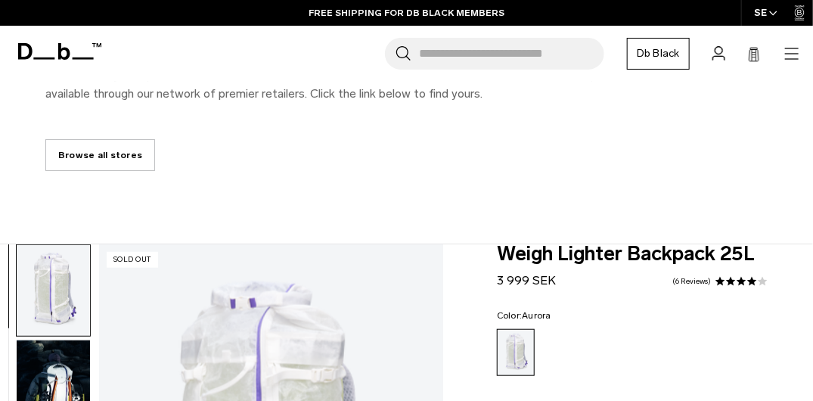  What do you see at coordinates (524, 315) in the screenshot?
I see `legend: Color:` at bounding box center [524, 315].